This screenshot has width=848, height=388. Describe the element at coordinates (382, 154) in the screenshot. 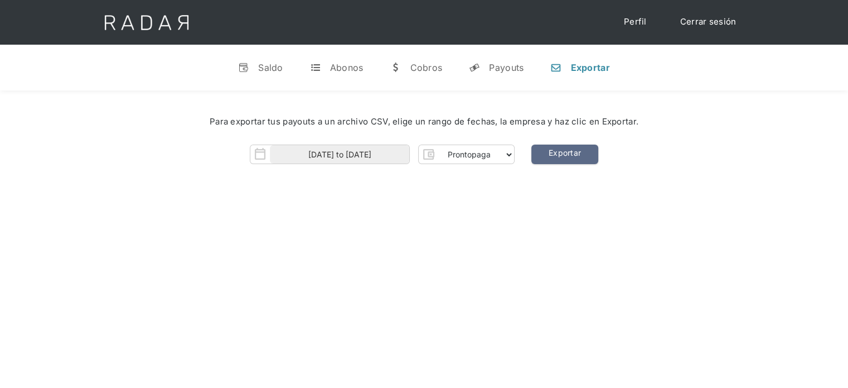

I see `form: Form` at that location.